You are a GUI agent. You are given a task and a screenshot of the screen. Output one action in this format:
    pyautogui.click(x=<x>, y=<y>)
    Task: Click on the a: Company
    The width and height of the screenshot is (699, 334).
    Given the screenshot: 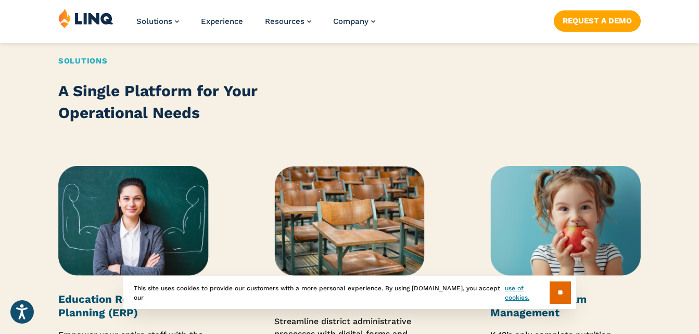 What is the action you would take?
    pyautogui.click(x=354, y=21)
    